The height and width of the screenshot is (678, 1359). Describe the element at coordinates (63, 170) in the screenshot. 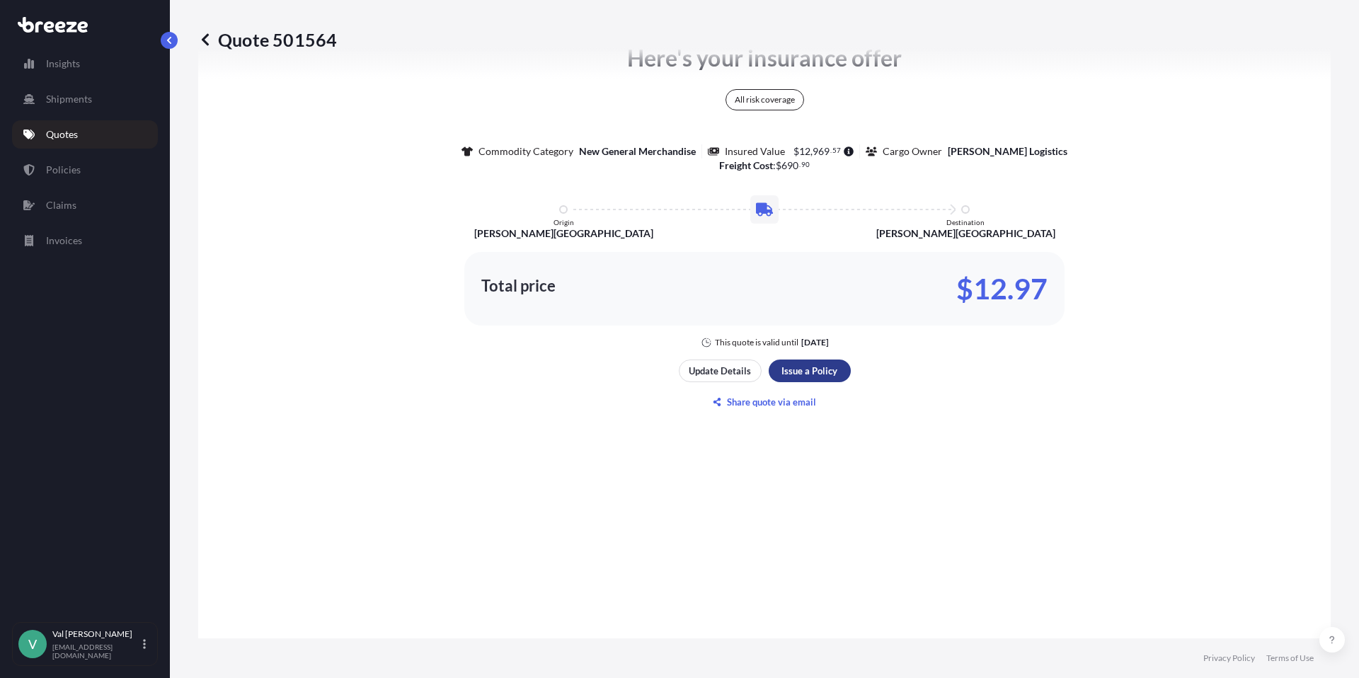

I see `p: Policies` at that location.